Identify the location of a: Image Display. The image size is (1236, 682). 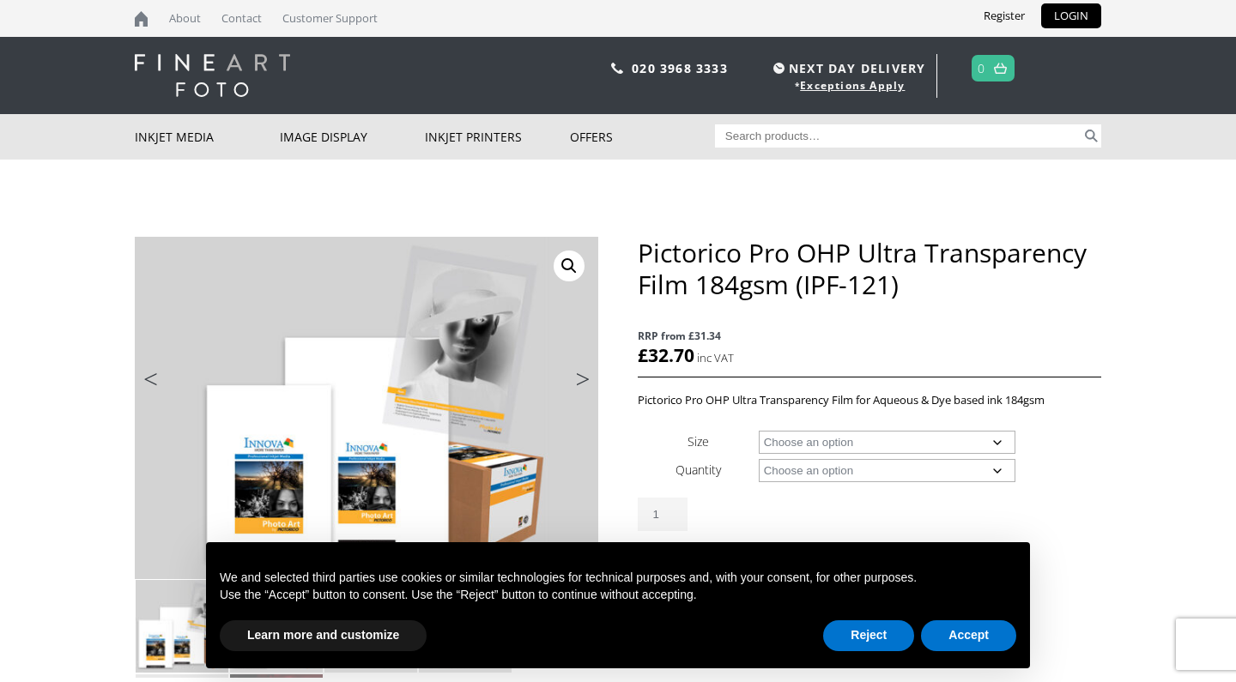
(352, 136).